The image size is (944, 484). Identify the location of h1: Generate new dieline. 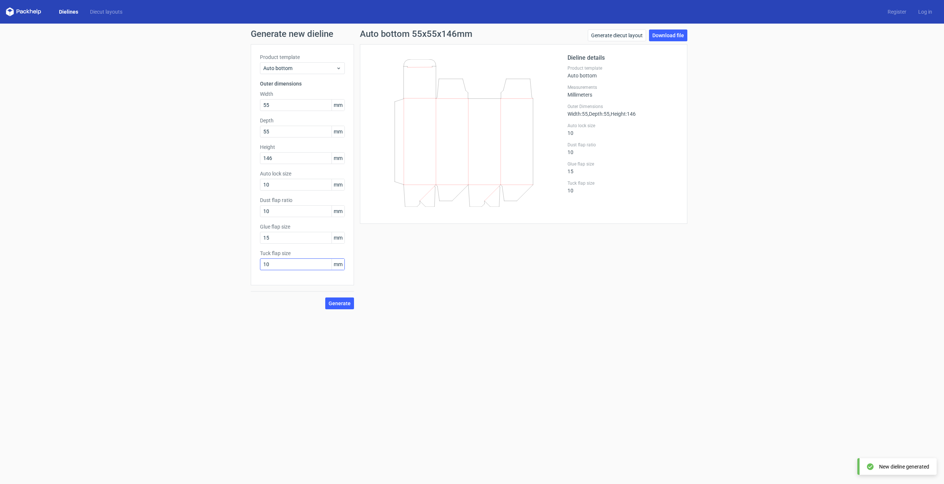
(472, 34).